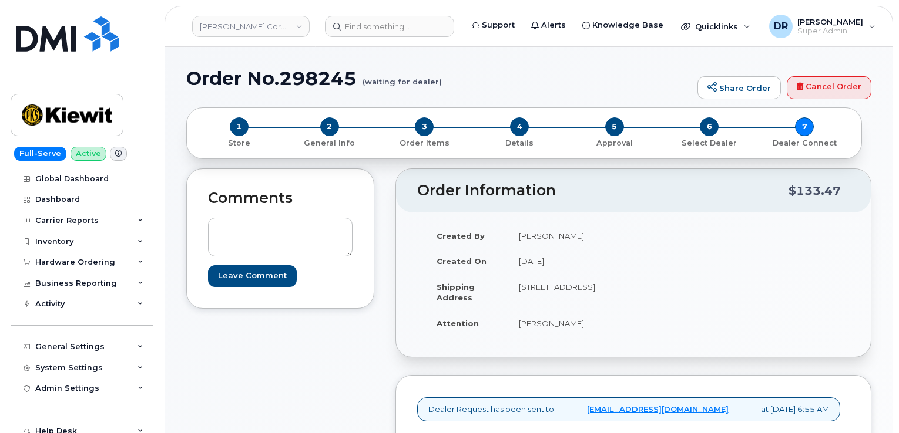 This screenshot has height=433, width=899. I want to click on span: 6, so click(709, 127).